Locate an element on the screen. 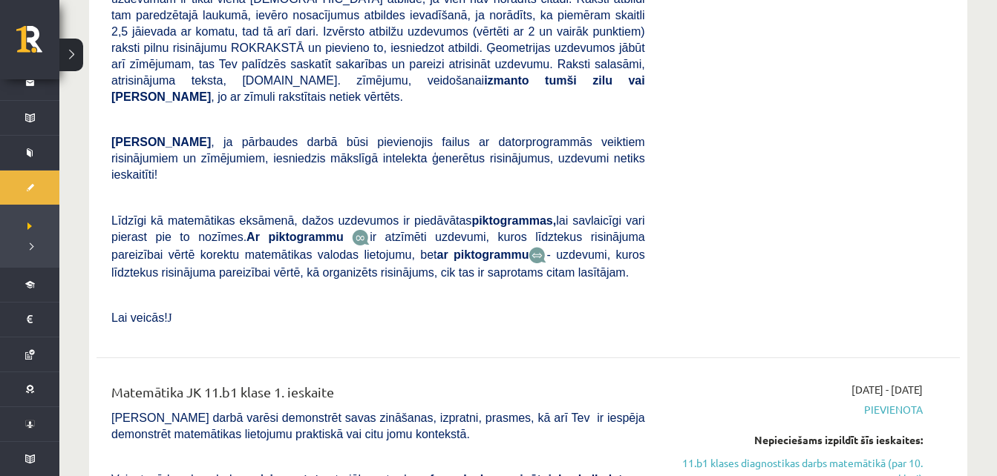  b: ar piktogrammu is located at coordinates (483, 255).